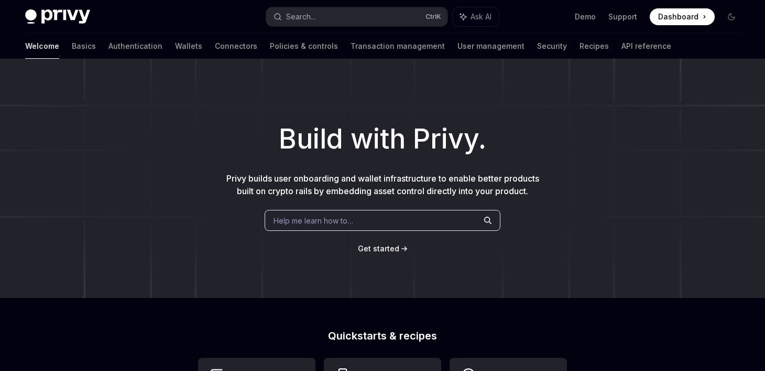  What do you see at coordinates (383, 184) in the screenshot?
I see `span: Privy builds user onboarding and wallet infrastructure to enable better products built on crypto ...` at bounding box center [383, 184].